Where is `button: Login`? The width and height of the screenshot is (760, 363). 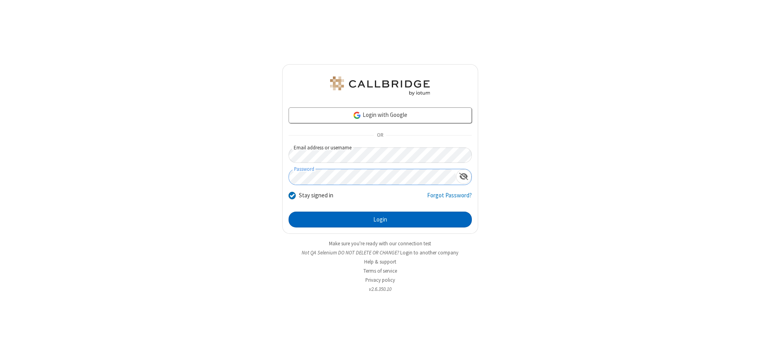 button: Login is located at coordinates (380, 219).